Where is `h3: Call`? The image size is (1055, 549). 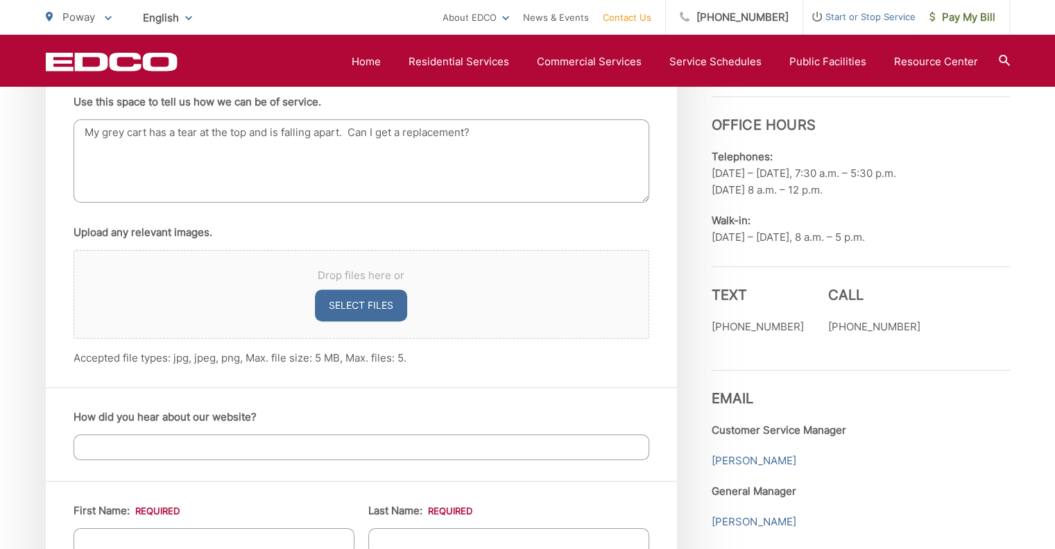 h3: Call is located at coordinates (874, 295).